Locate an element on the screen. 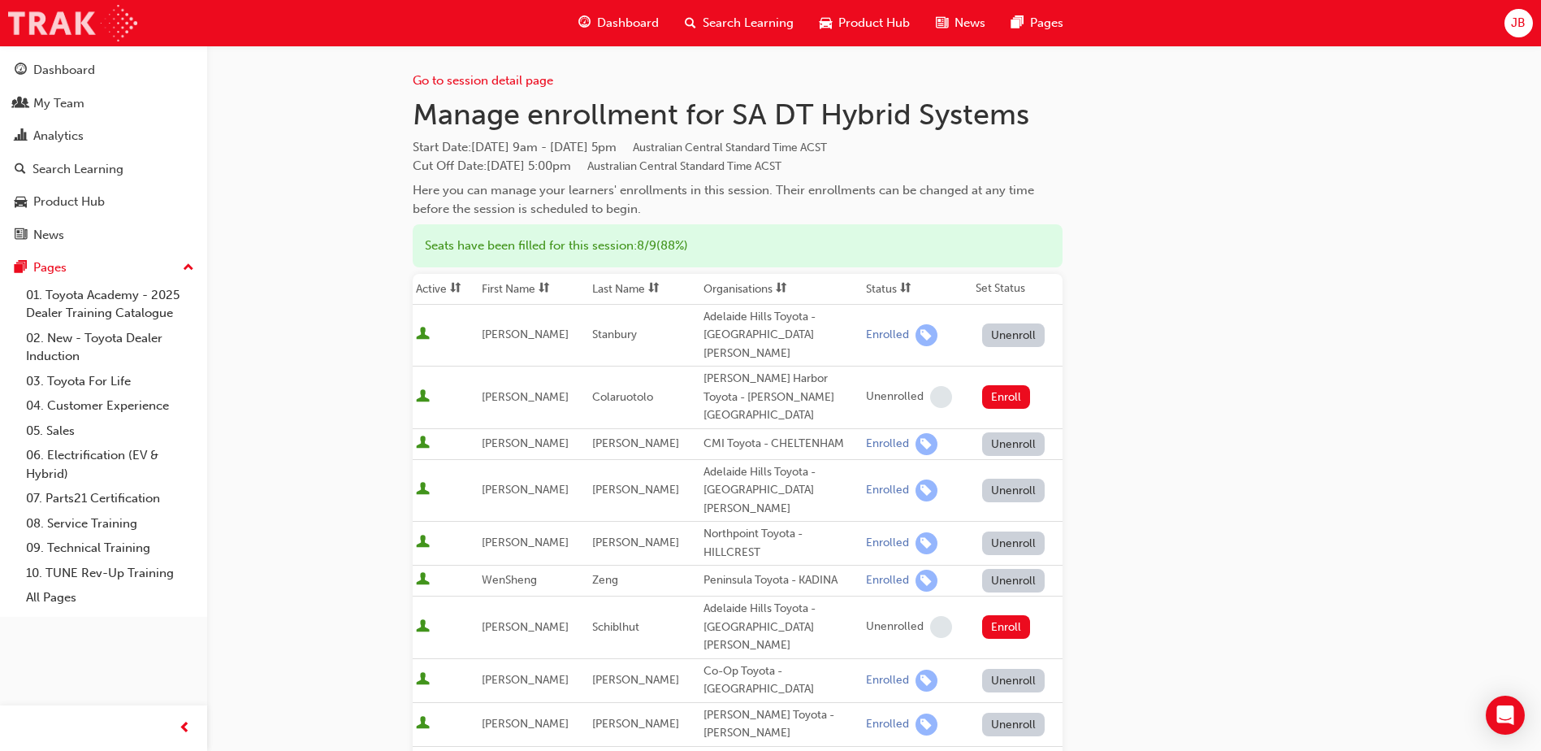  a: Dashboard is located at coordinates (103, 70).